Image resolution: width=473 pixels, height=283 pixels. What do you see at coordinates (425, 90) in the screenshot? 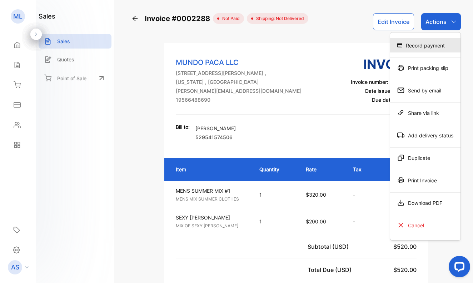
I see `div: Send by email` at bounding box center [425, 90].